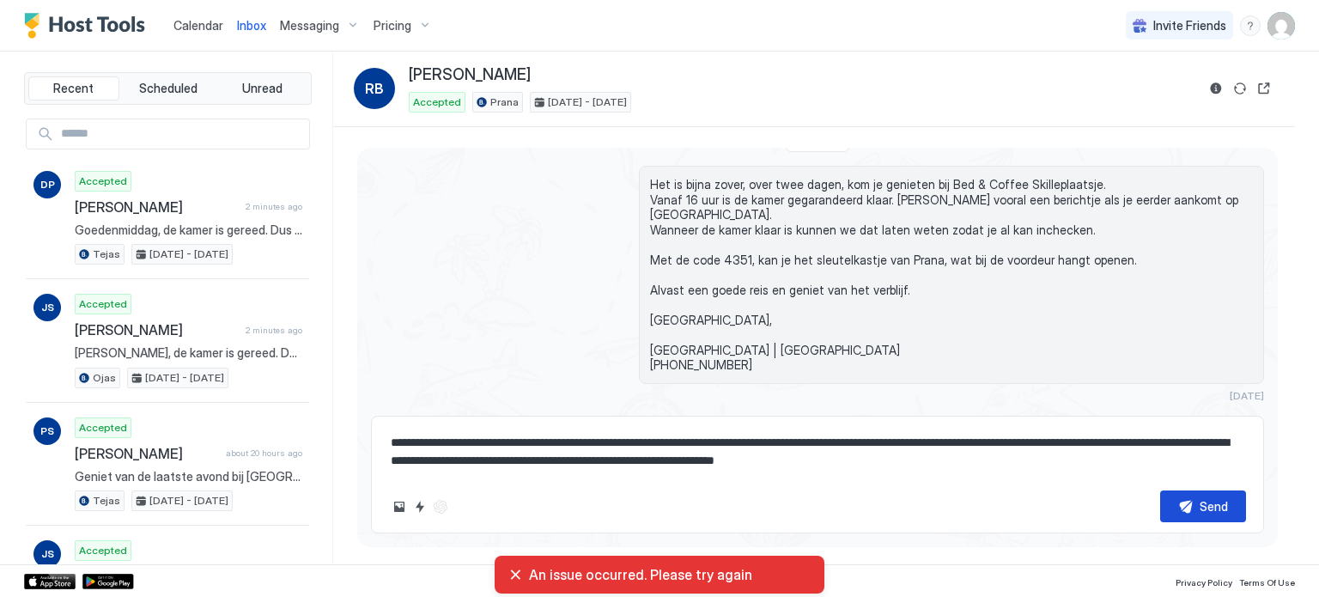 This screenshot has width=1319, height=597. I want to click on span: RB, so click(374, 88).